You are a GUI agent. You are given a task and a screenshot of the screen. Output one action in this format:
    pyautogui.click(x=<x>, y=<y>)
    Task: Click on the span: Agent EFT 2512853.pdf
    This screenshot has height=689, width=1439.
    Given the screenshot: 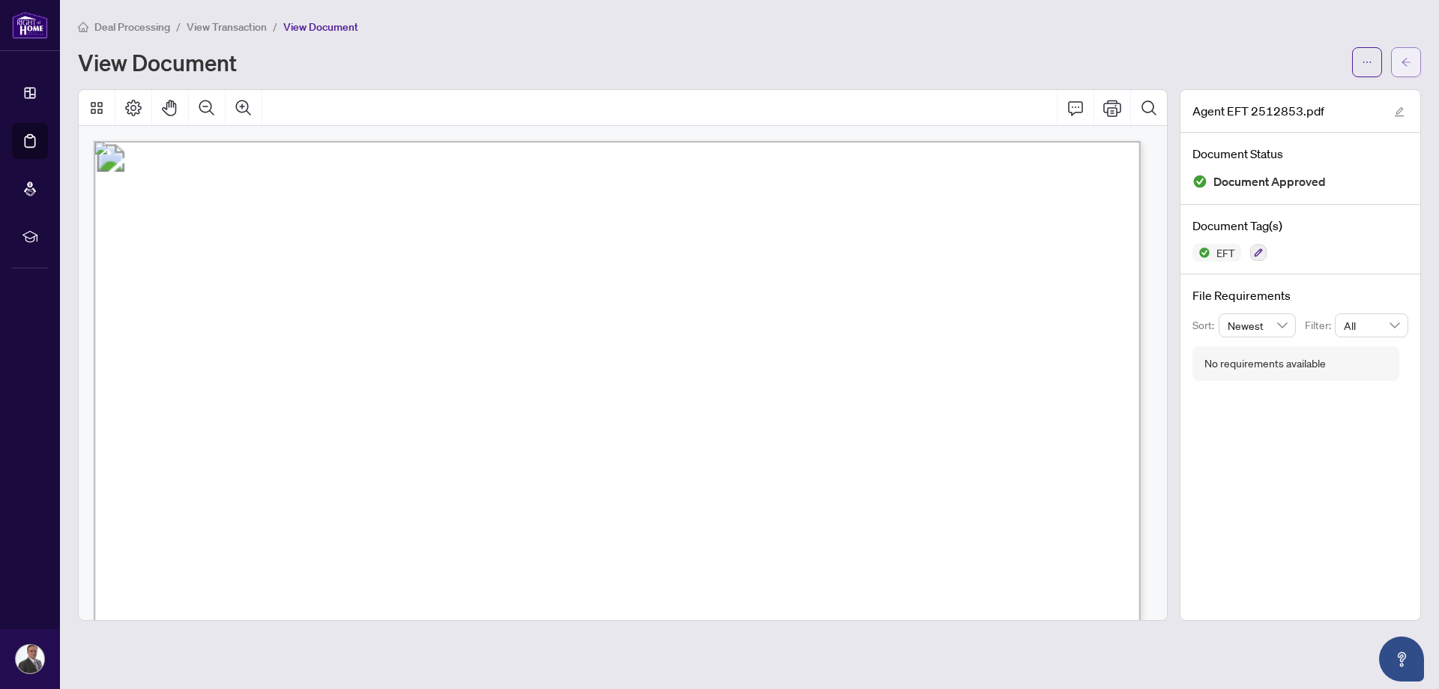 What is the action you would take?
    pyautogui.click(x=1259, y=111)
    